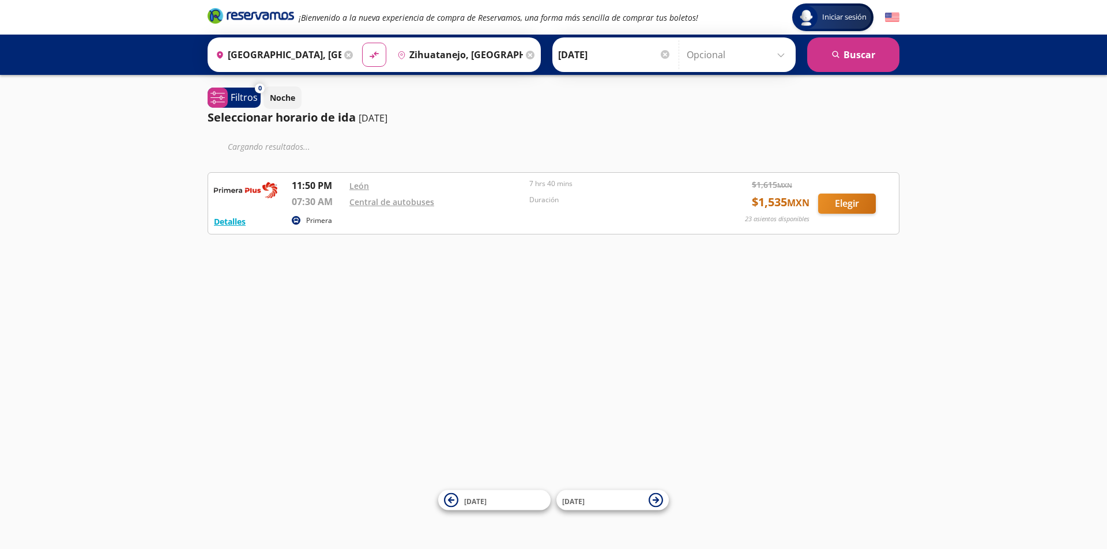  Describe the element at coordinates (616, 184) in the screenshot. I see `p: 7 hrs 40 mins` at that location.